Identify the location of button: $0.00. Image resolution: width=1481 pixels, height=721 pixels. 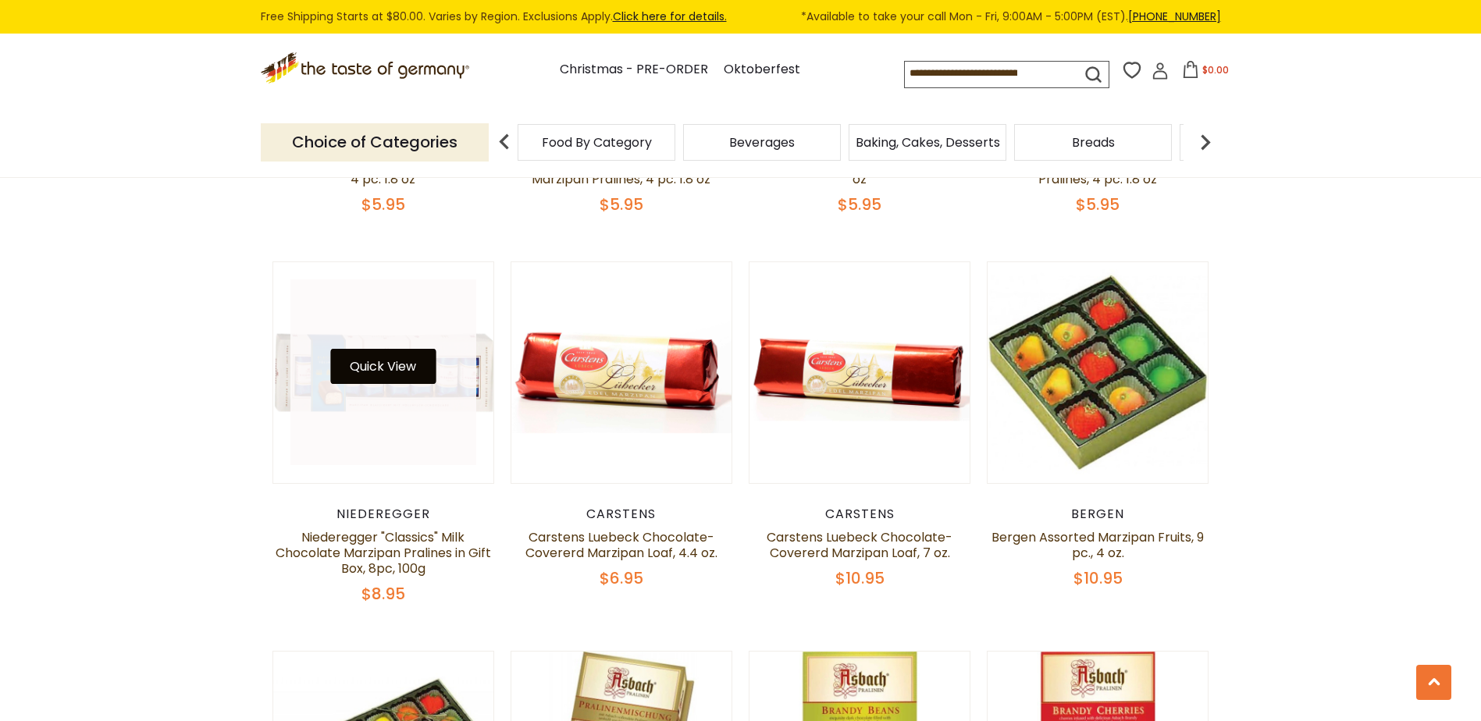
(1205, 73).